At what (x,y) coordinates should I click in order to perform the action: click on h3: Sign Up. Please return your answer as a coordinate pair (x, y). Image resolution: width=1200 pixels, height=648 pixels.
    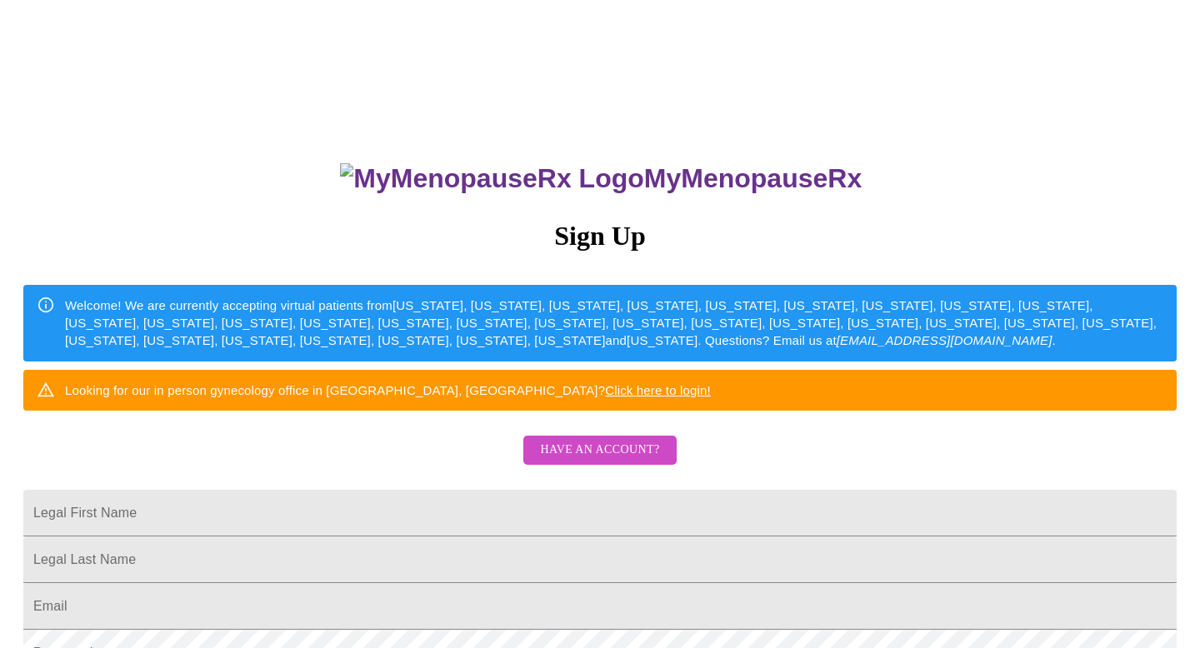
    Looking at the image, I should click on (600, 236).